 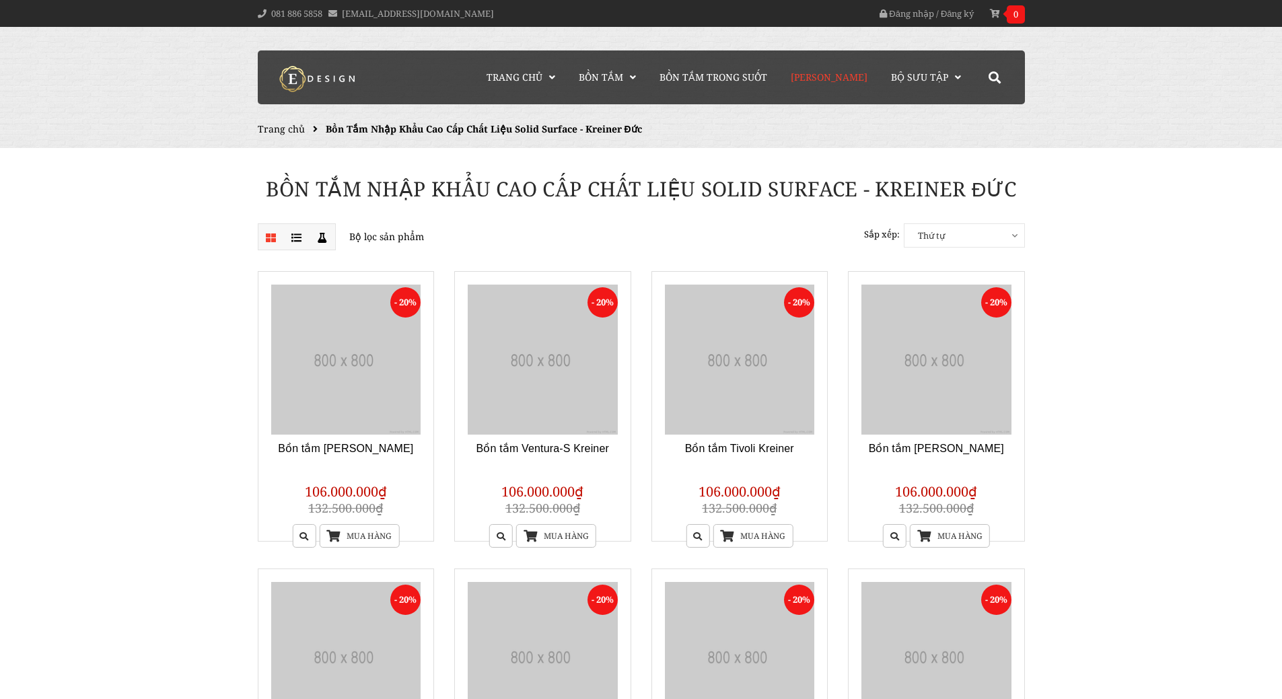 What do you see at coordinates (713, 77) in the screenshot?
I see `a: Bồn Tắm Trong Suốt` at bounding box center [713, 77].